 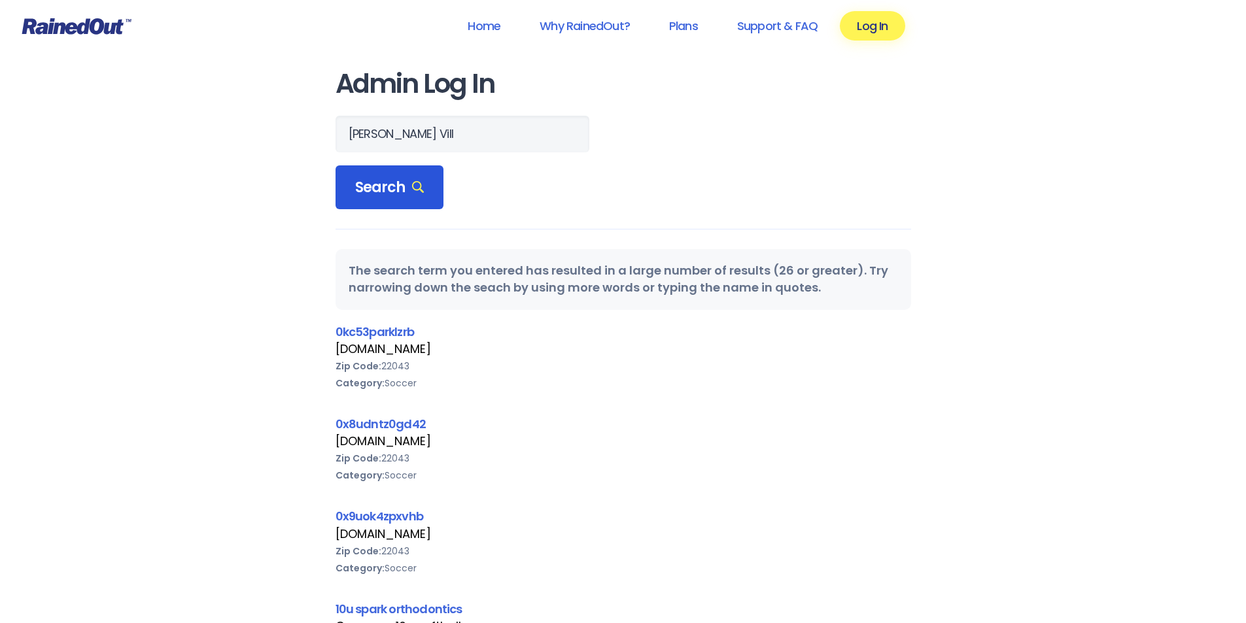 I want to click on input: Search Orgs…, so click(x=462, y=134).